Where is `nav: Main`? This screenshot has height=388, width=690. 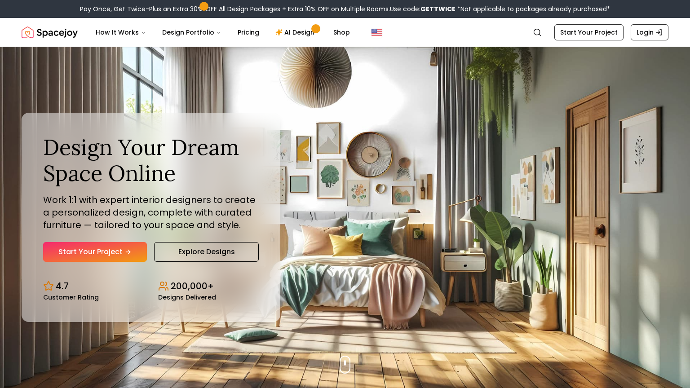
nav: Main is located at coordinates (223, 32).